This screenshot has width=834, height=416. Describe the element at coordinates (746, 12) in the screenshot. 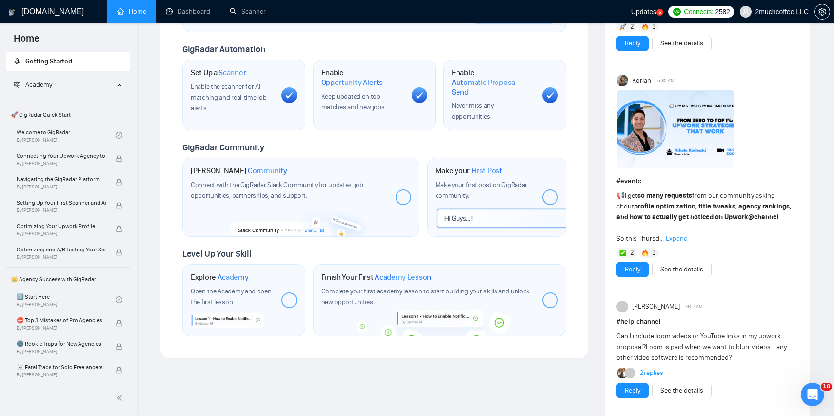

I see `span: user` at that location.